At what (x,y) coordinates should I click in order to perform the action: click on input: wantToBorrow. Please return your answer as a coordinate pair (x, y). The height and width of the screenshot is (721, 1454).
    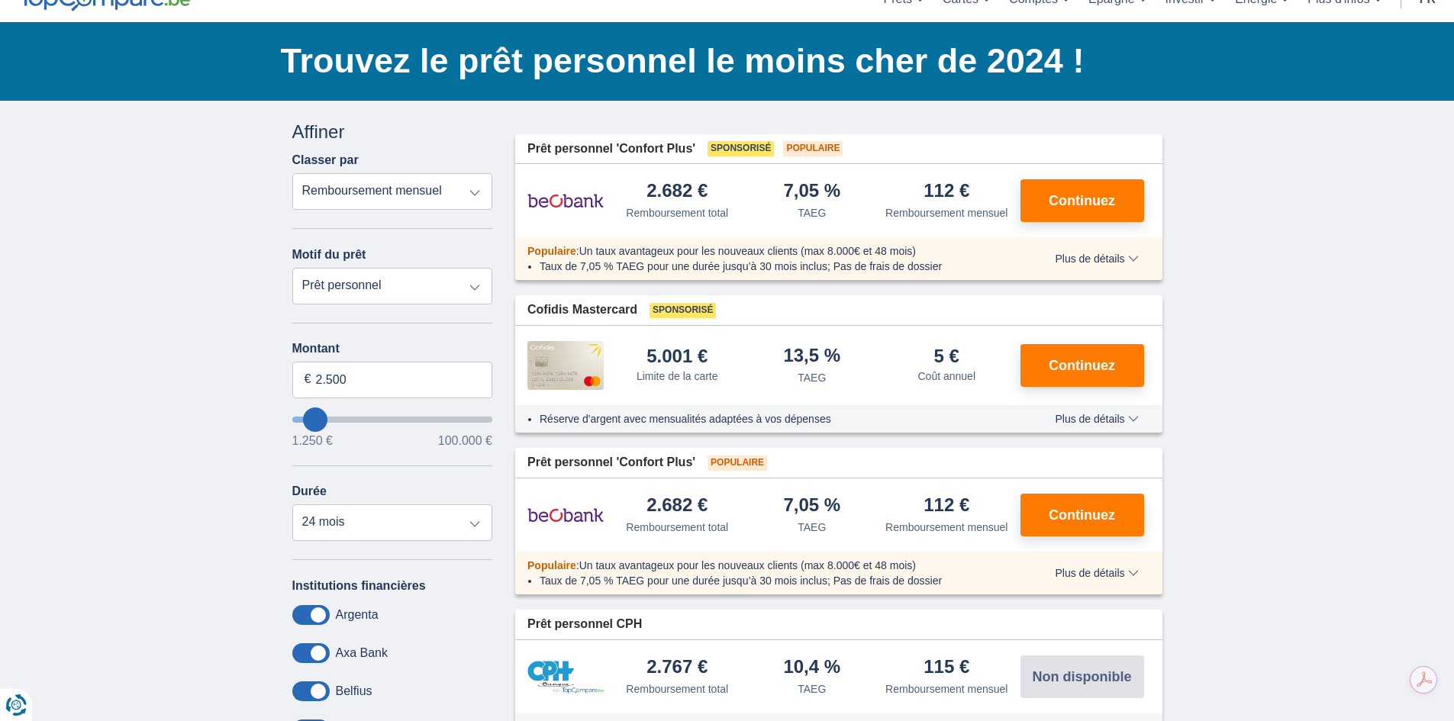
    Looking at the image, I should click on (392, 420).